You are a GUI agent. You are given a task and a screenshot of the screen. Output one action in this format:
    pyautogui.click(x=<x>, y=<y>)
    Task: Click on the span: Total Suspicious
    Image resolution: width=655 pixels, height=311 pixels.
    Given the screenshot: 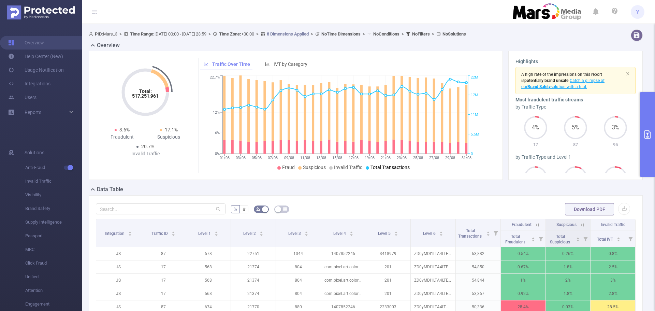 What is the action you would take?
    pyautogui.click(x=561, y=239)
    